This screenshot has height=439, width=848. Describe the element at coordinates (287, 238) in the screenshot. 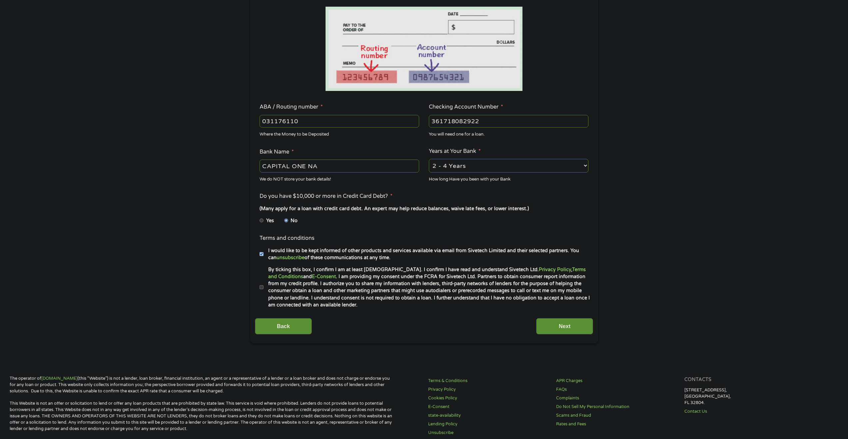

I see `label: Terms and conditions` at that location.